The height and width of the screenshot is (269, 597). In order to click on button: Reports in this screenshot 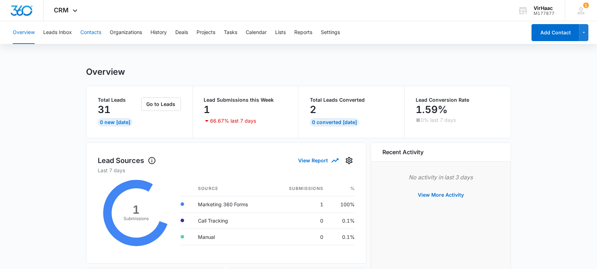, I will do `click(303, 33)`.